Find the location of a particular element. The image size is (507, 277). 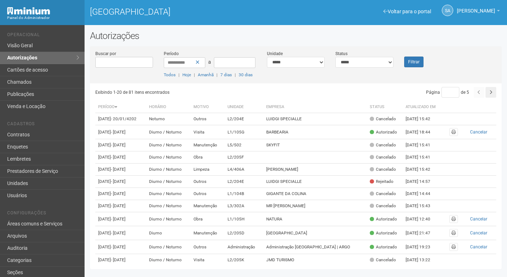

td: L5/502 is located at coordinates (244, 145).